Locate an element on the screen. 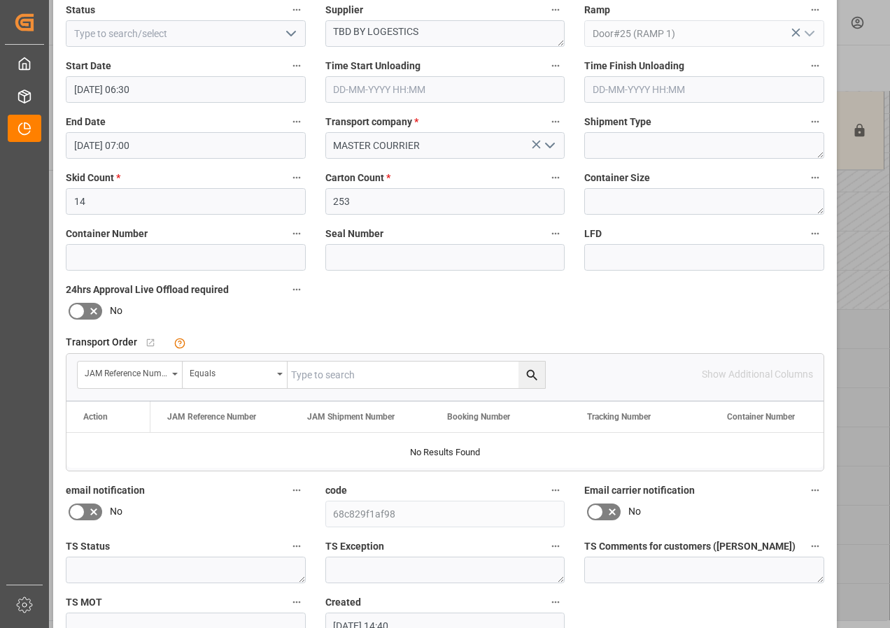 Image resolution: width=890 pixels, height=628 pixels. button: Supplier is located at coordinates (555, 10).